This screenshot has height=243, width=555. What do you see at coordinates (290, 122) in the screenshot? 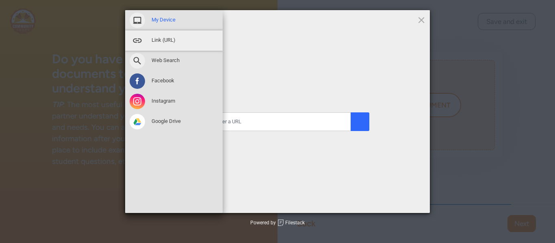
I see `input: Enter a URL` at bounding box center [290, 122].